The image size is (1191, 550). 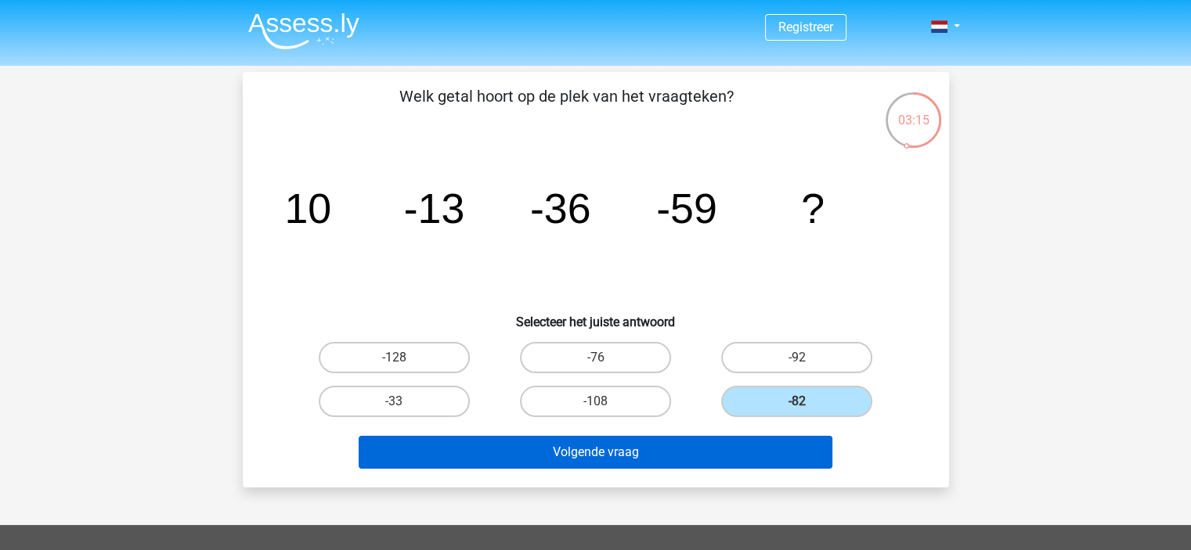 I want to click on label: -82, so click(x=796, y=402).